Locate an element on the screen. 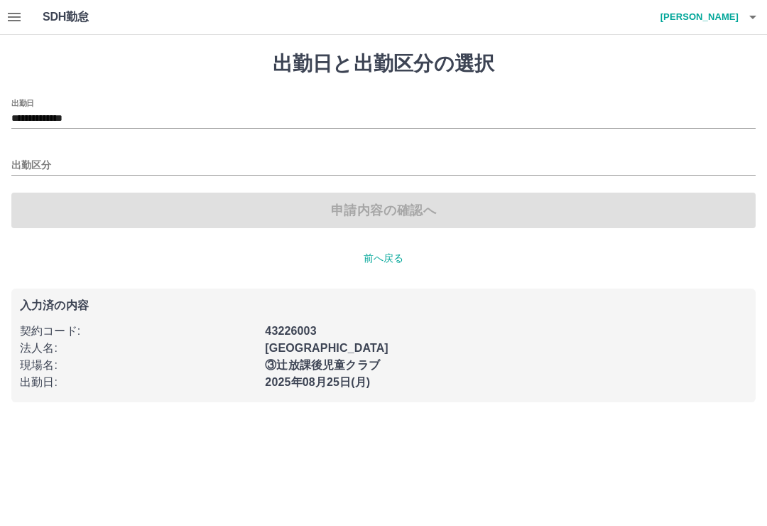  h1: 出勤日と出勤区分の選択 is located at coordinates (384, 64).